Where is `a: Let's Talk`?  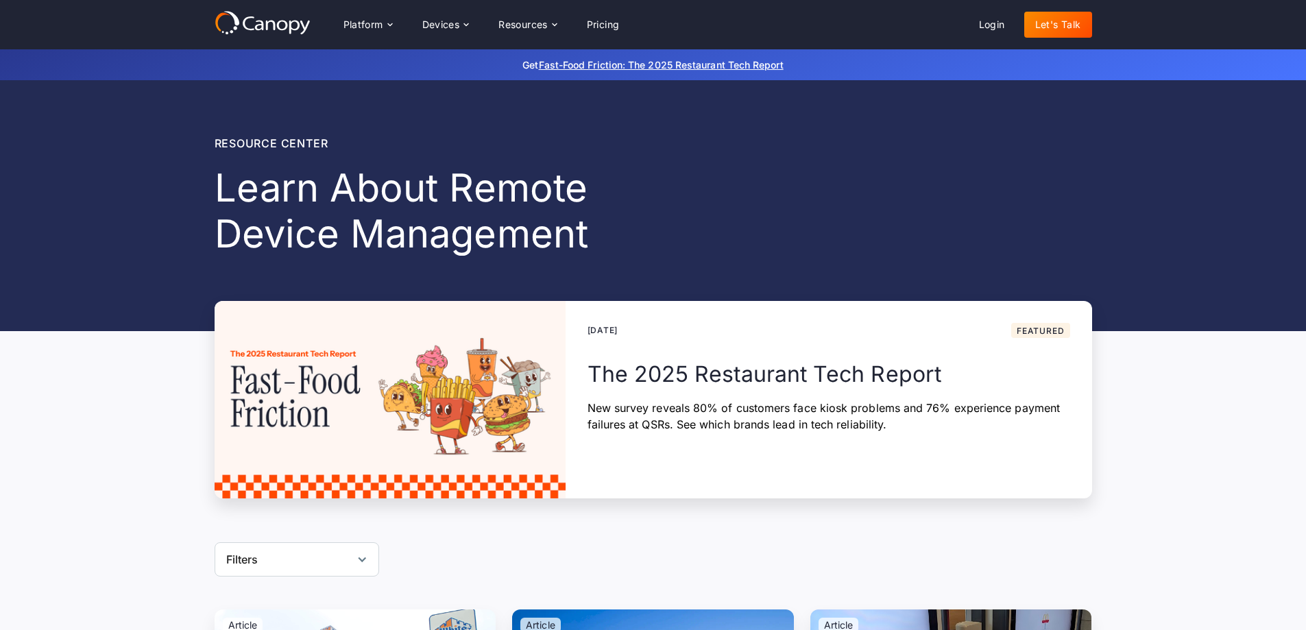 a: Let's Talk is located at coordinates (1058, 25).